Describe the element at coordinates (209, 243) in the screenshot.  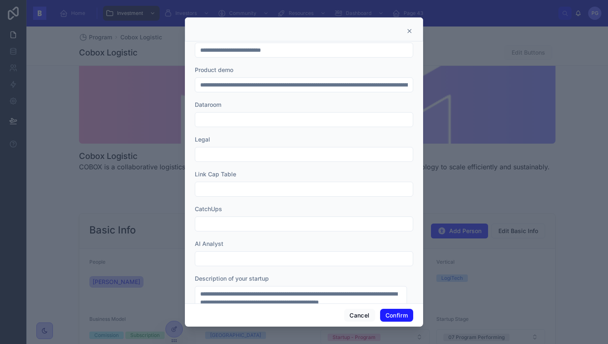
I see `span: AI Analyst` at that location.